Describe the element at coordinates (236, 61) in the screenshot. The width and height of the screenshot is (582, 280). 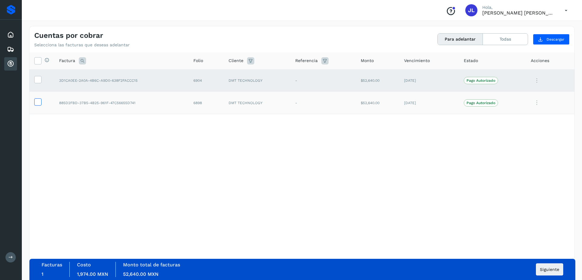
I see `span: Cliente` at that location.